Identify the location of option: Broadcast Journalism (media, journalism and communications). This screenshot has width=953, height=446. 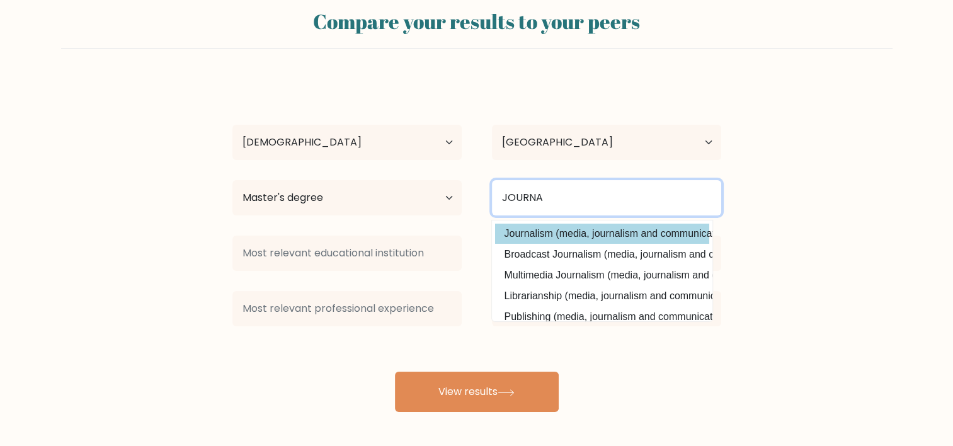
(602, 254).